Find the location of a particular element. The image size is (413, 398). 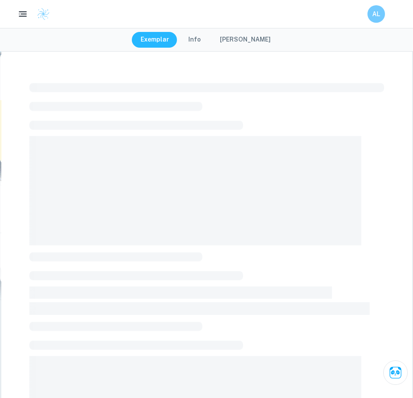

button: Exemplar is located at coordinates (155, 40).